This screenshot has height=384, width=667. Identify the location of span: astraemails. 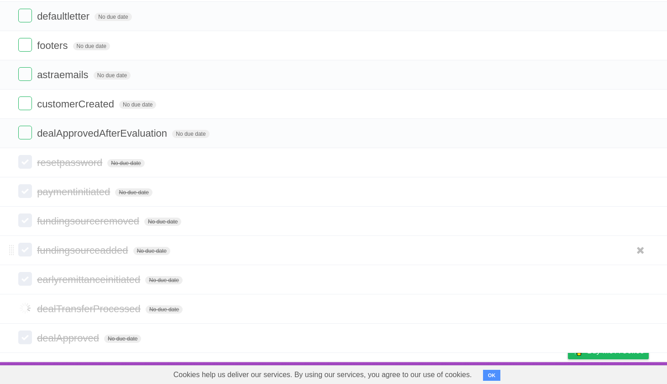
(63, 74).